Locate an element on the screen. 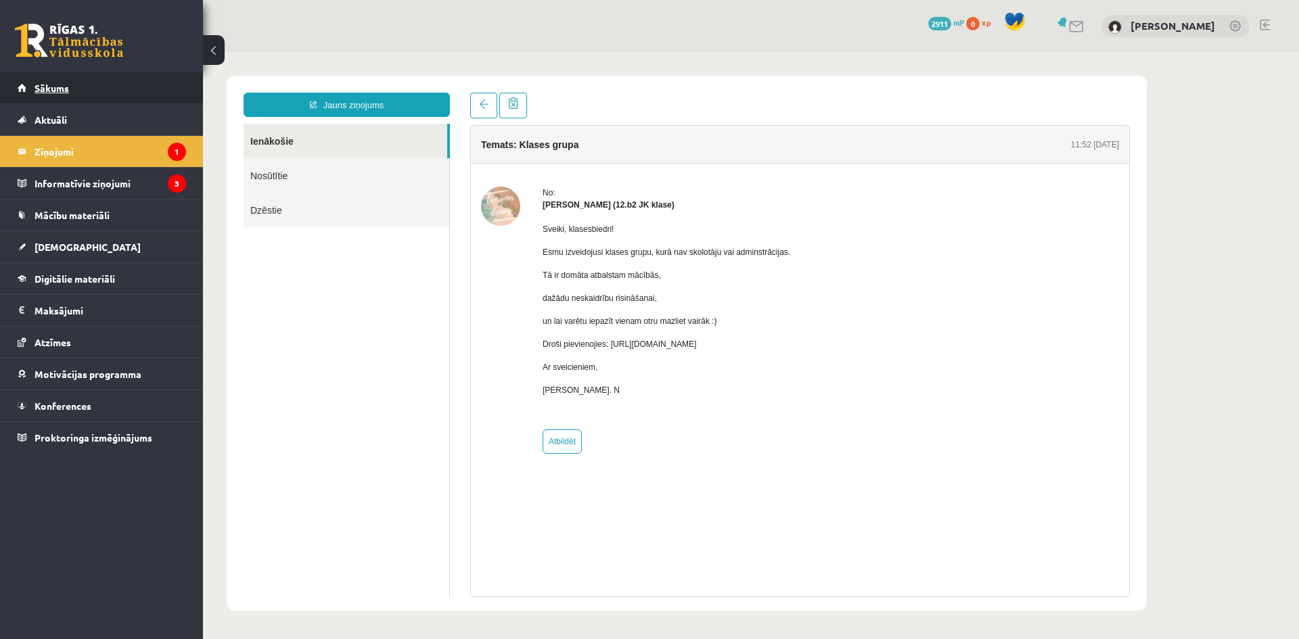 The width and height of the screenshot is (1299, 639). p: dažādu neskaidrību risināšanai, is located at coordinates (463, 246).